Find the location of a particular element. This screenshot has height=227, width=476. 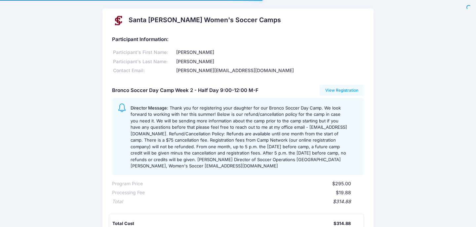

h5: Participant Information: is located at coordinates (238, 40).